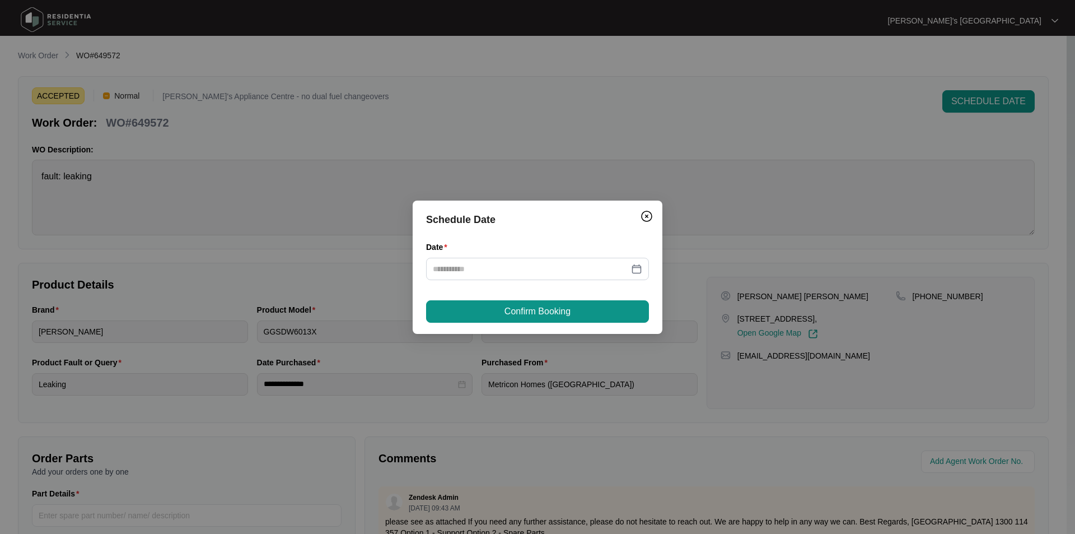 This screenshot has width=1075, height=534. I want to click on input: Date, so click(531, 269).